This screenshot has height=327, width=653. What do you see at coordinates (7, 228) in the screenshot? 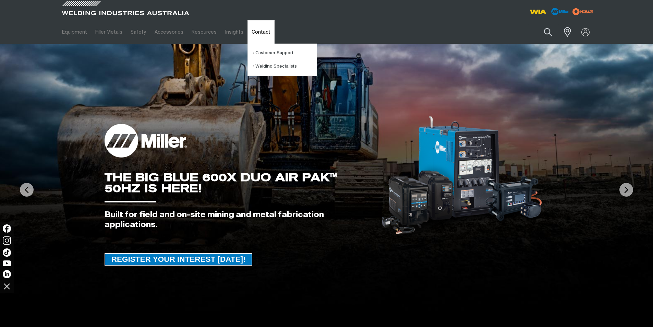
I see `img: Facebook` at bounding box center [7, 228].